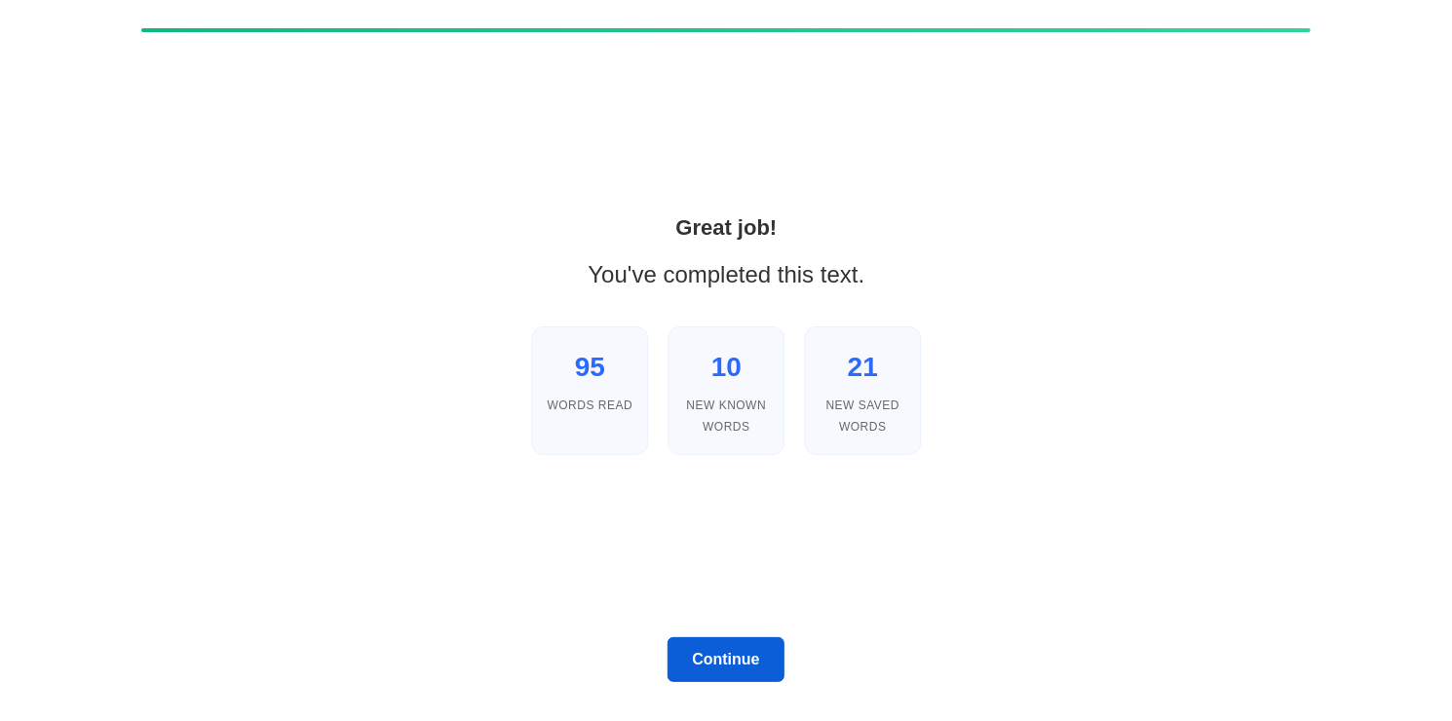 This screenshot has height=721, width=1452. I want to click on div: 21, so click(862, 367).